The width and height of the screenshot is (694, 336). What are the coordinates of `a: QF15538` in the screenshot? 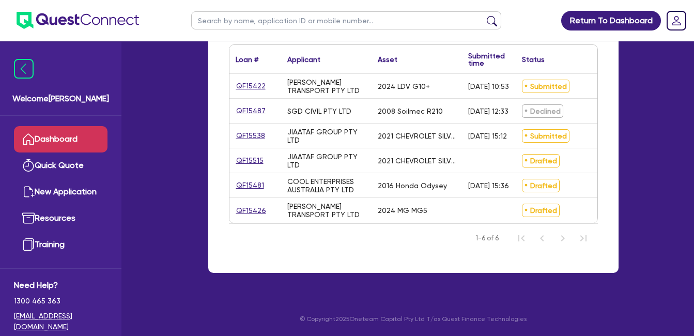 It's located at (251, 135).